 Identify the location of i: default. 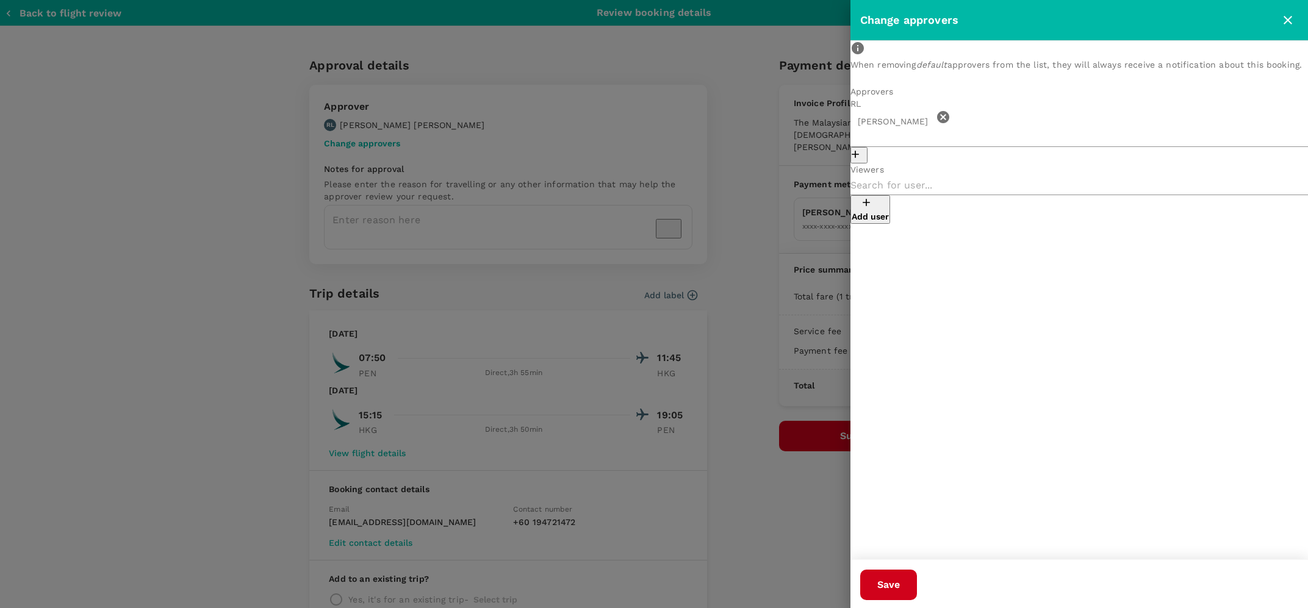
(932, 65).